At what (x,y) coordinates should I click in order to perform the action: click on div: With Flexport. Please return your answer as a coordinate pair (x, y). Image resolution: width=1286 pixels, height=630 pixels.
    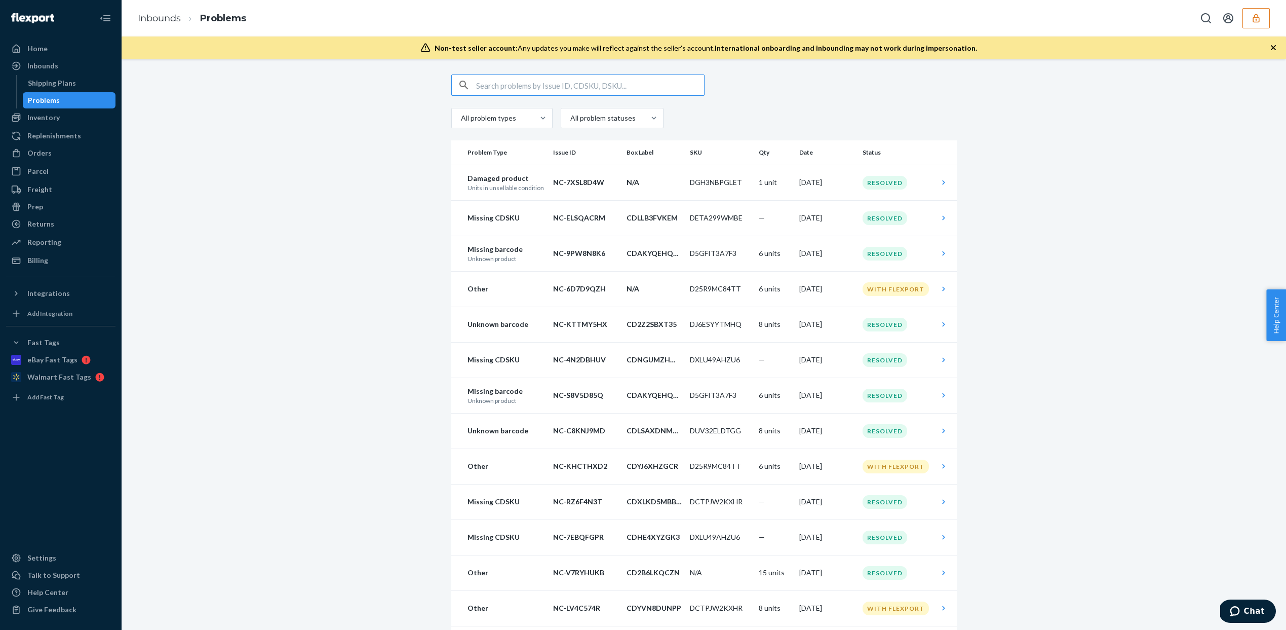
    Looking at the image, I should click on (895, 466).